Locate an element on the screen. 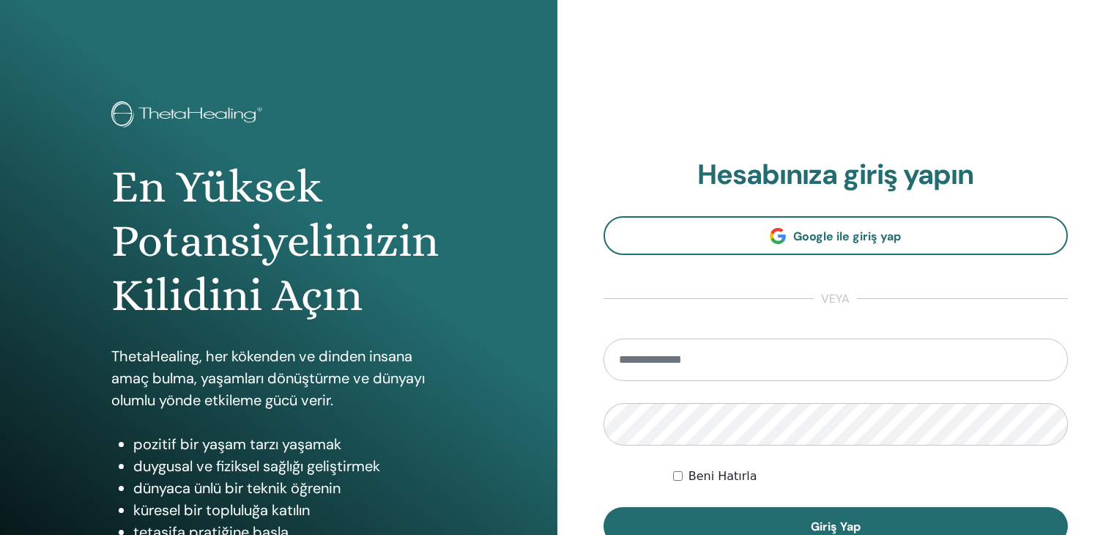 The width and height of the screenshot is (1114, 535). div: Keep me authenticated indefinitely or until I manually logout is located at coordinates (870, 476).